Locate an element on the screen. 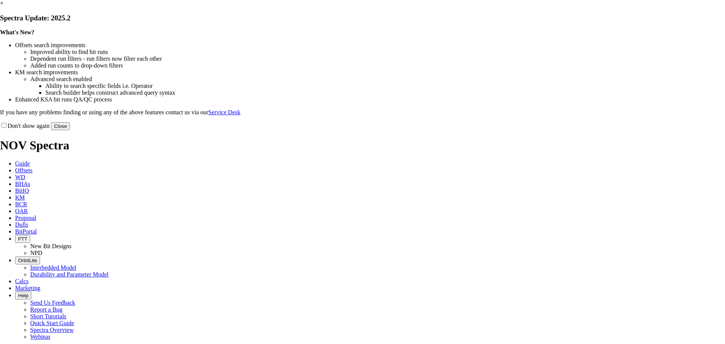 This screenshot has width=725, height=344. span: OrbitLite is located at coordinates (28, 261).